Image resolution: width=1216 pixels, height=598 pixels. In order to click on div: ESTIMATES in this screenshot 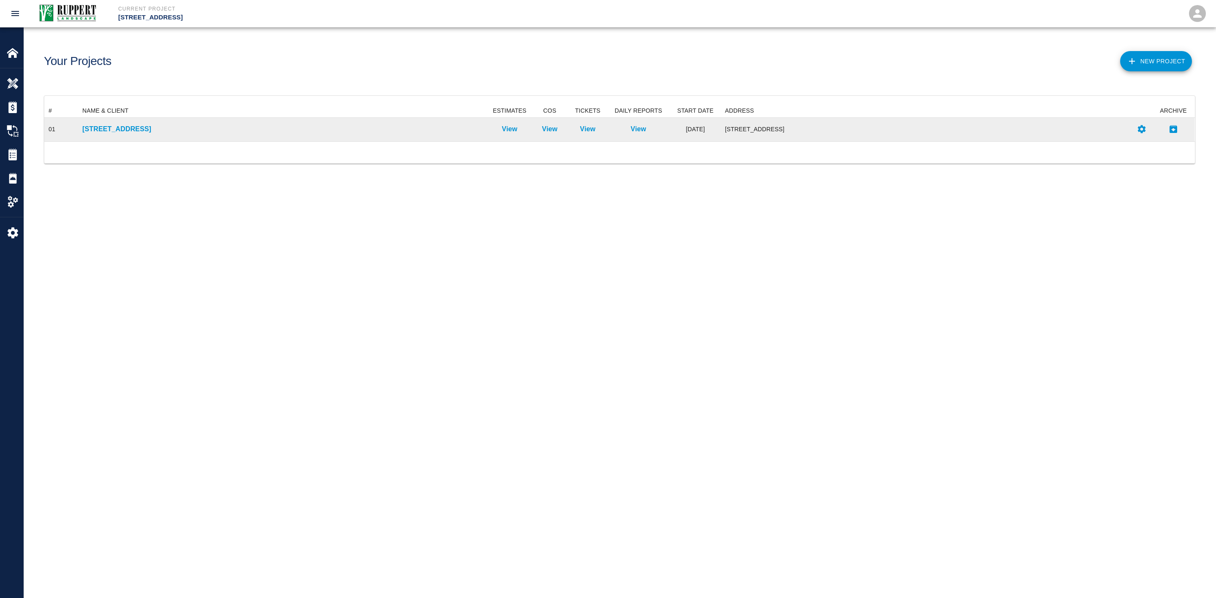, I will do `click(510, 111)`.